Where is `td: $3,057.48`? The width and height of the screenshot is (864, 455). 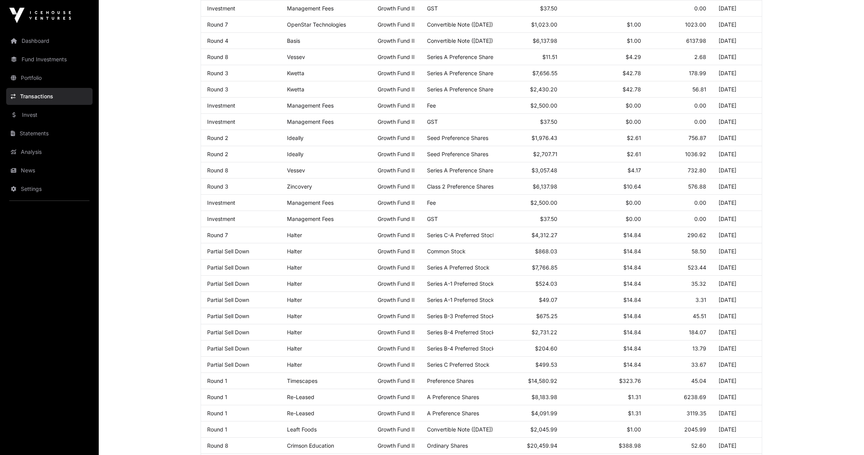
td: $3,057.48 is located at coordinates (528, 170).